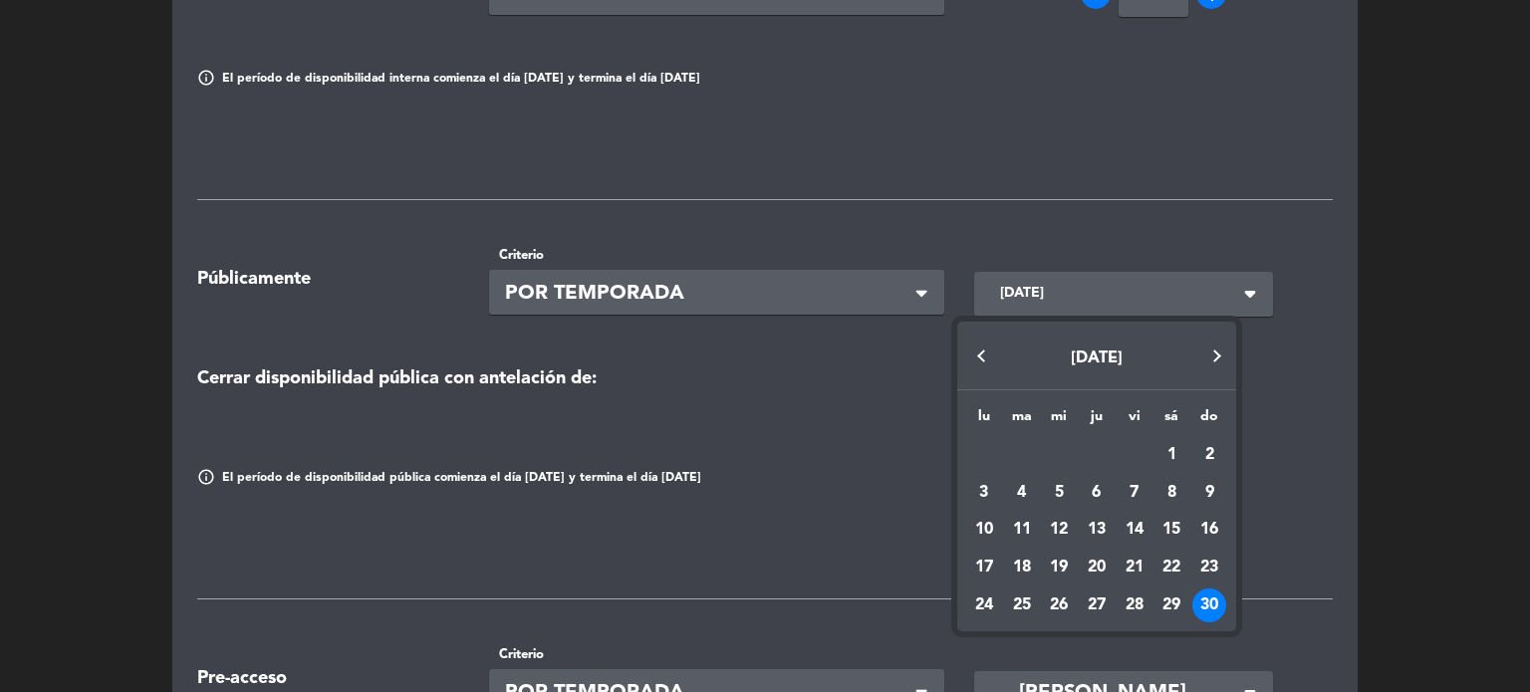 The height and width of the screenshot is (692, 1530). Describe the element at coordinates (984, 606) in the screenshot. I see `td: 24 de noviembre de 2025` at that location.